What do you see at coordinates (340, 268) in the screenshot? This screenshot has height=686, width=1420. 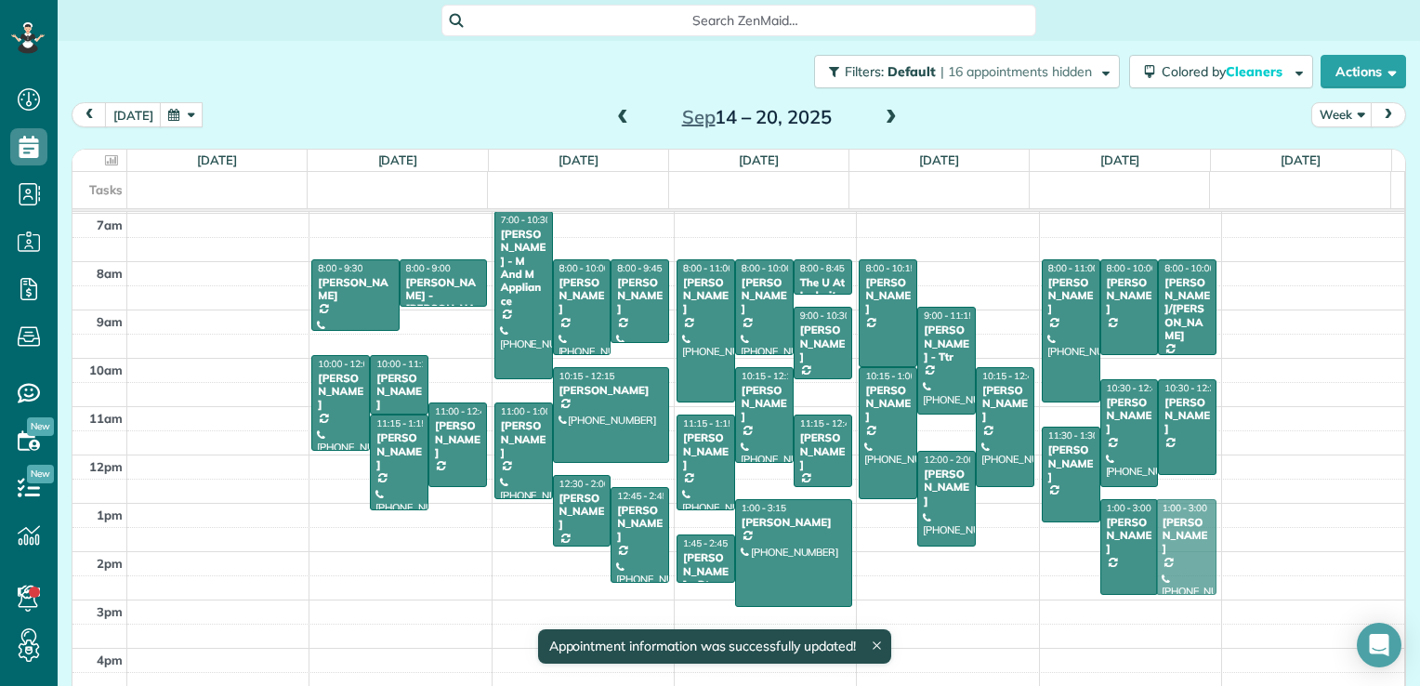 I see `span: 8:00 - 9:30` at bounding box center [340, 268].